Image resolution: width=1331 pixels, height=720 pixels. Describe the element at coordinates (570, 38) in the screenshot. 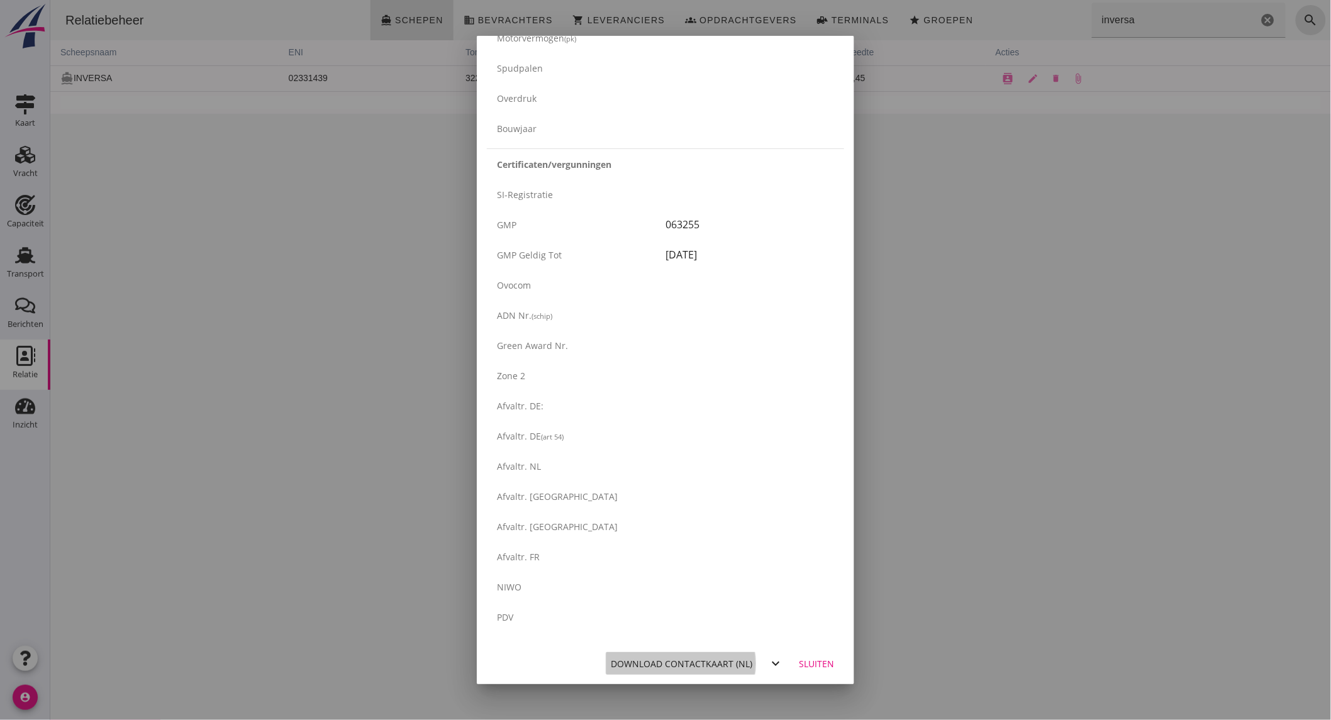

I see `small: (pk)` at that location.